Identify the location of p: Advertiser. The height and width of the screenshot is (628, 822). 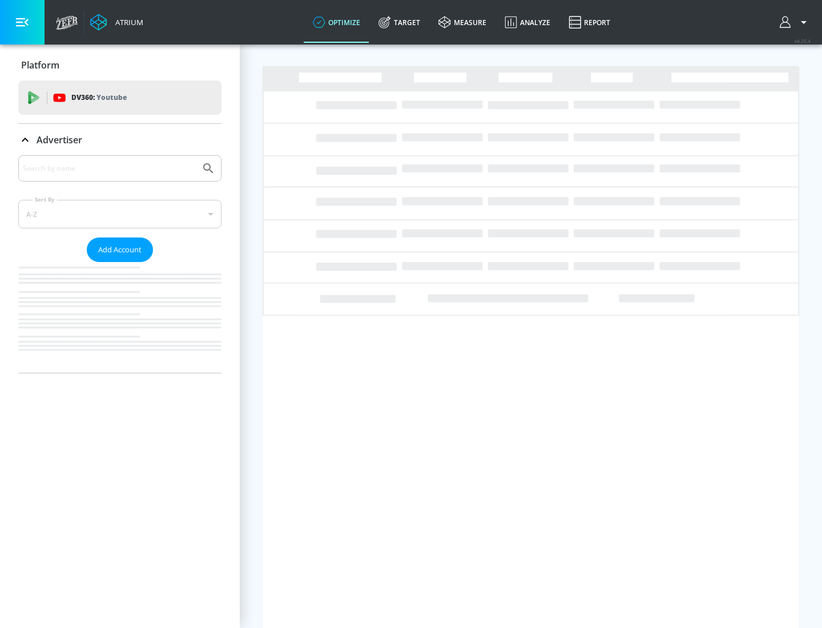
(59, 140).